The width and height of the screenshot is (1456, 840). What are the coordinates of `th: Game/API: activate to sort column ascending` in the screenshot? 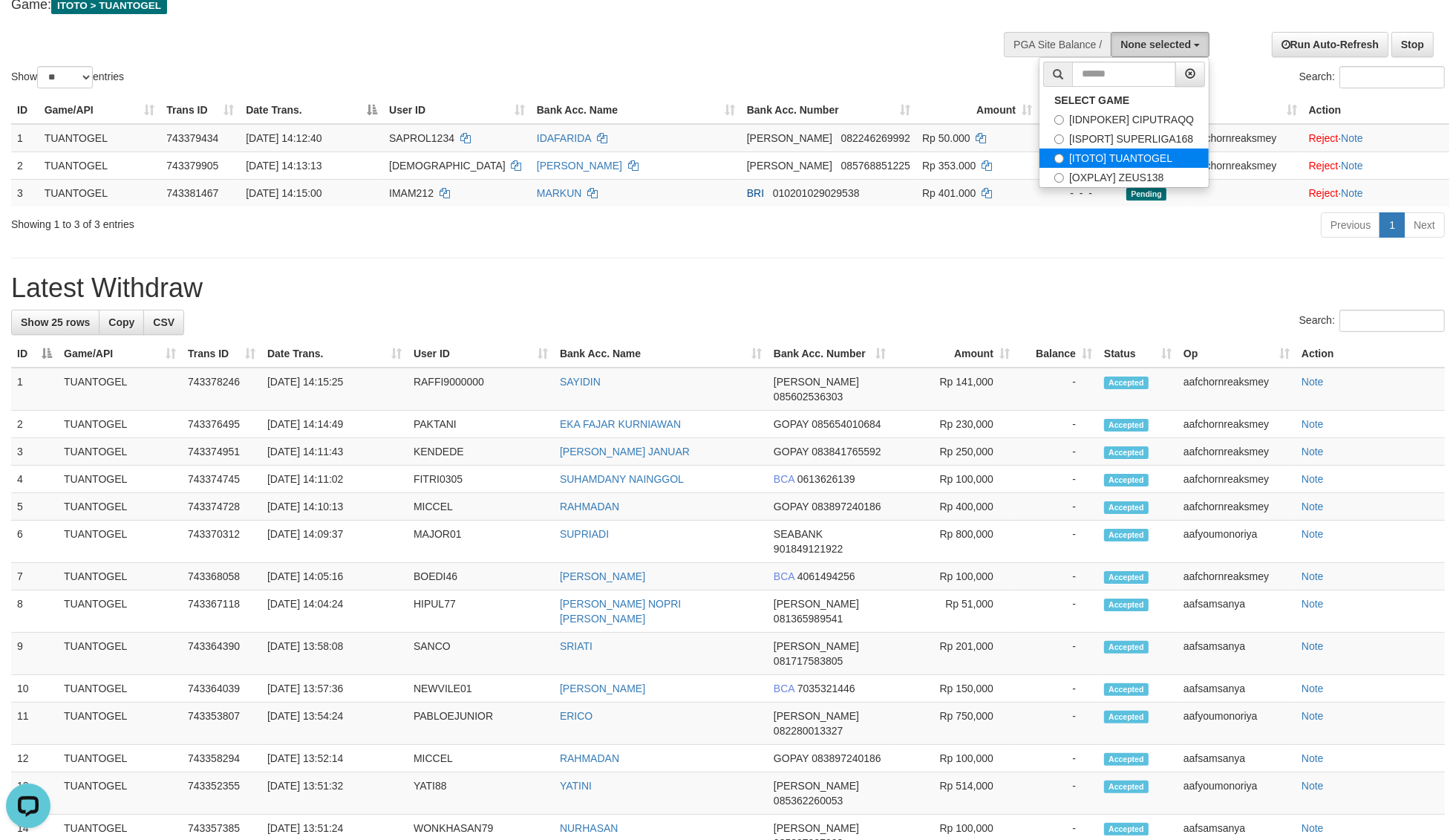 It's located at (99, 110).